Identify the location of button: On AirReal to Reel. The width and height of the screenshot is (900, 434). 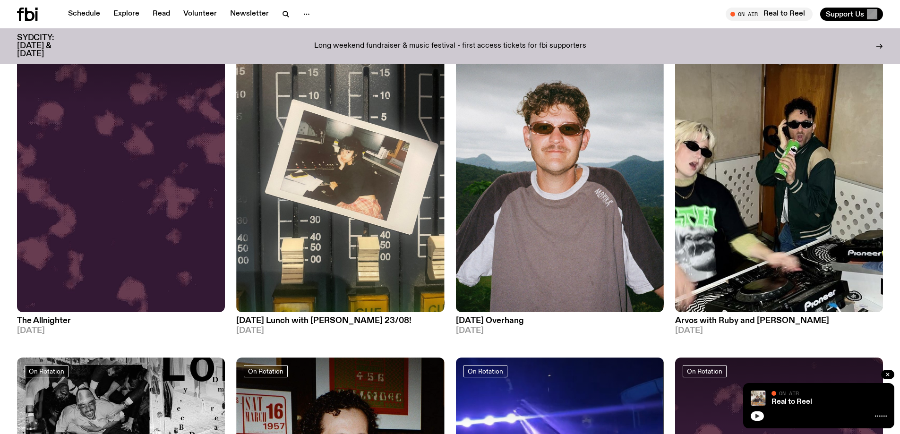
(769, 14).